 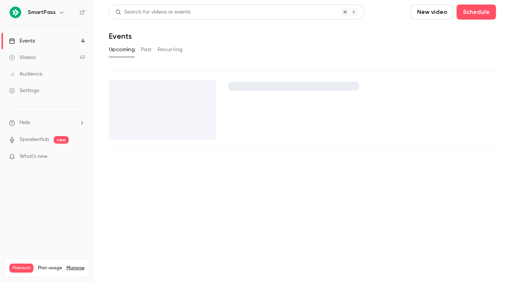 What do you see at coordinates (15, 12) in the screenshot?
I see `img: SmartPass` at bounding box center [15, 12].